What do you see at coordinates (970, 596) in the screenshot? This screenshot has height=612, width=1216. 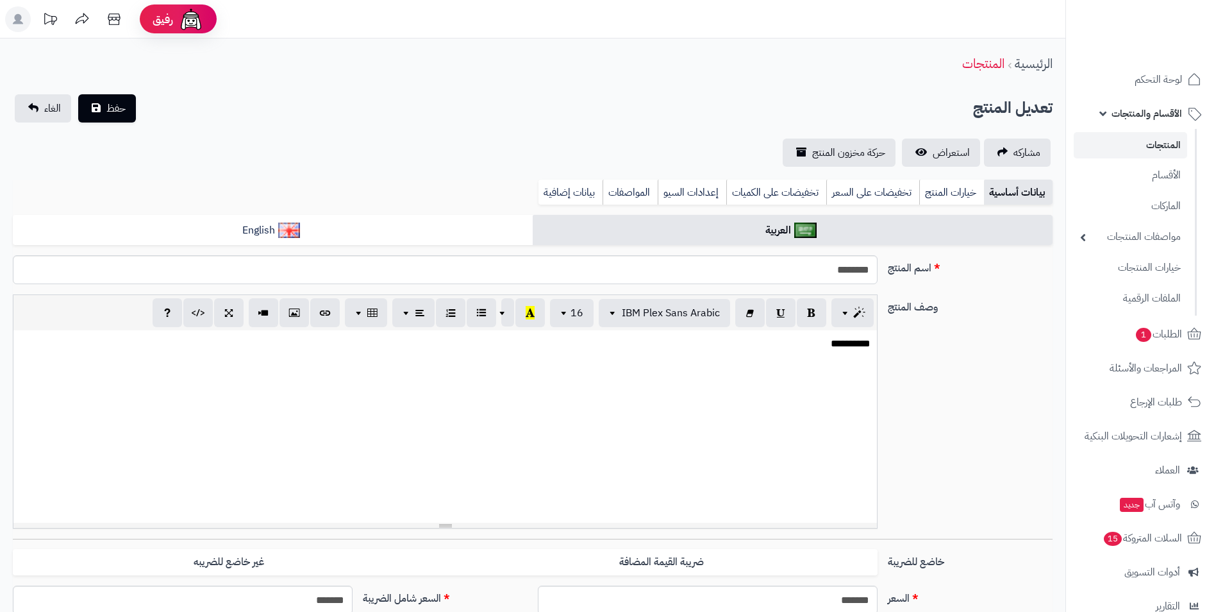 I see `label: السعر` at bounding box center [970, 596].